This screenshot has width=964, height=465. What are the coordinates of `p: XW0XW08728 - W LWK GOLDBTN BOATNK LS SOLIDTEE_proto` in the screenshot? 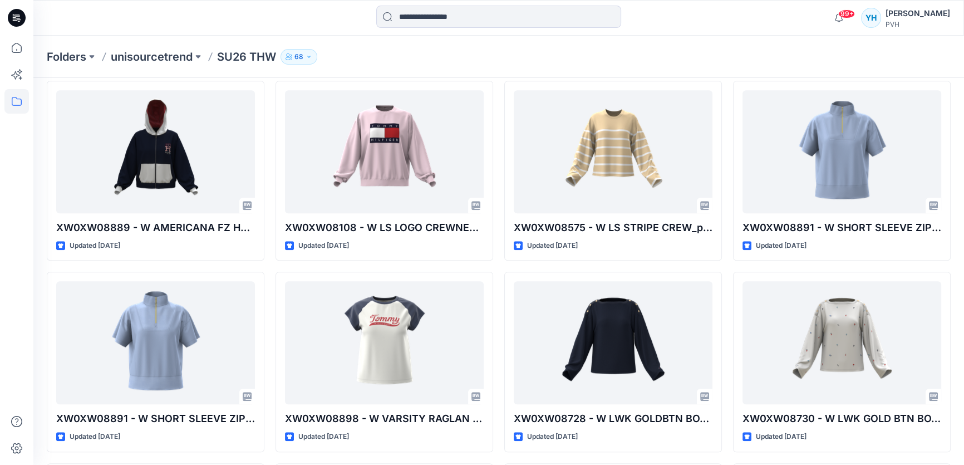 It's located at (613, 418).